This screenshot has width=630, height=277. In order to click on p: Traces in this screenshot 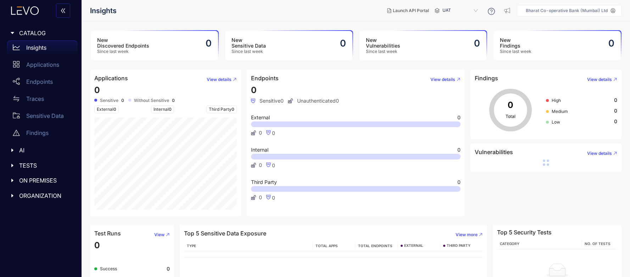, I will do `click(35, 99)`.